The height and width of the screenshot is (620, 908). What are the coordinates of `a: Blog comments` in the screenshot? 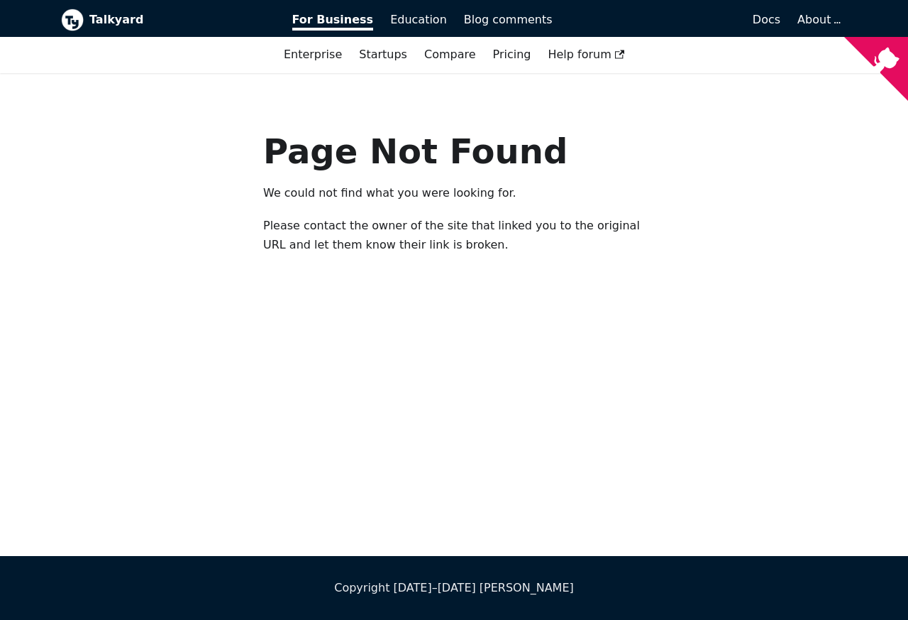 It's located at (508, 20).